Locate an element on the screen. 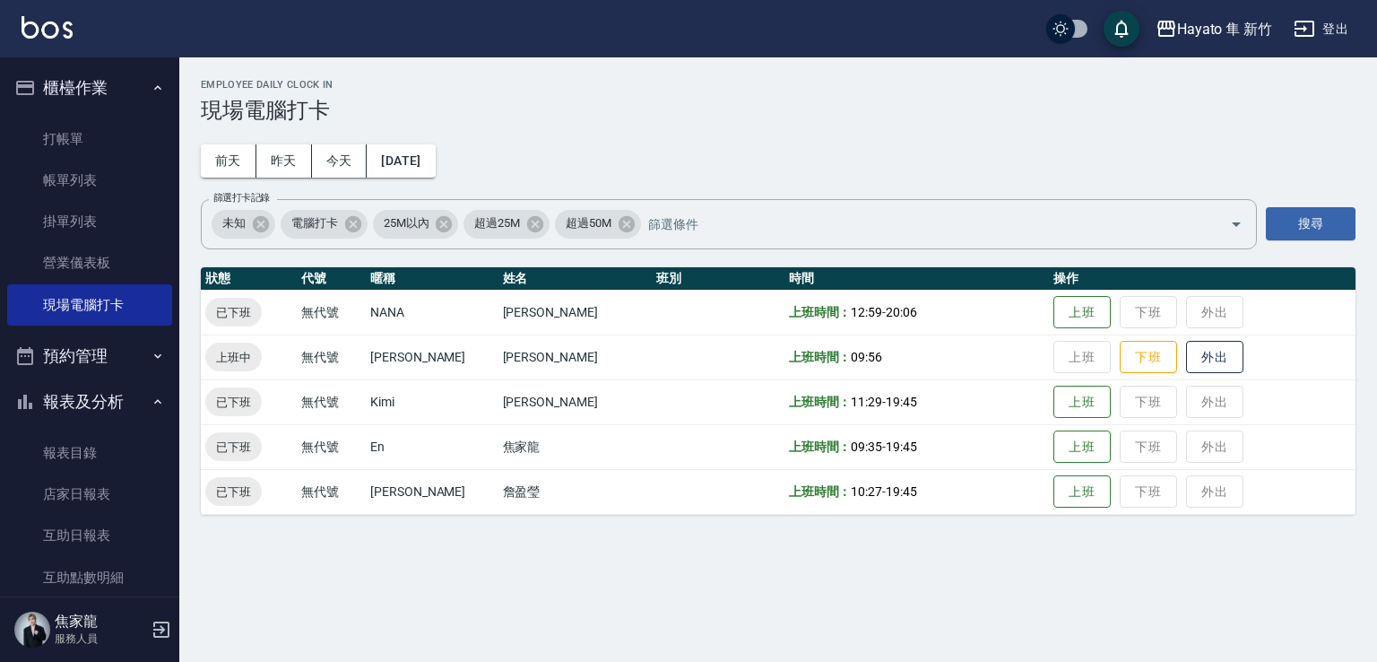  td: Kimi is located at coordinates (432, 402).